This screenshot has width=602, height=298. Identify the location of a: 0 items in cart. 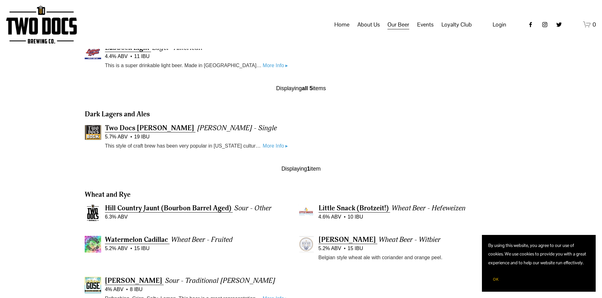
(589, 24).